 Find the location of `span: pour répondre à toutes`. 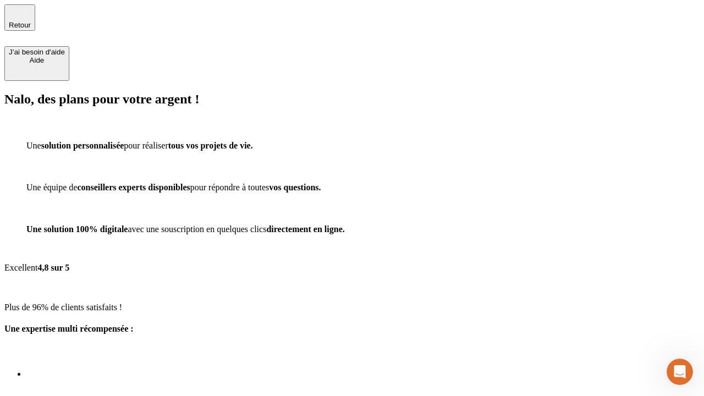

span: pour répondre à toutes is located at coordinates (230, 178).